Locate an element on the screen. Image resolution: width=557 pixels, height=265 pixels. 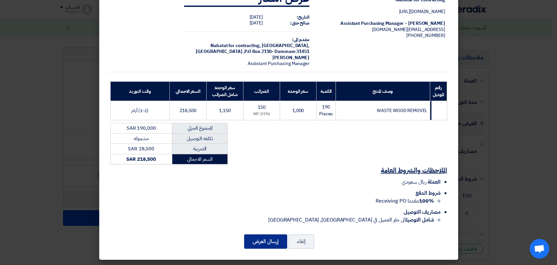
span: Nabatat for contracting, is located at coordinates (236, 45).